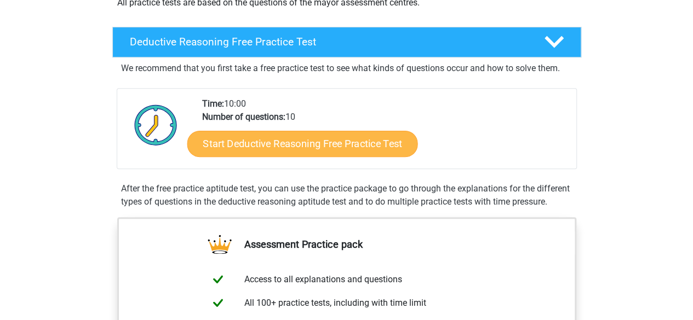  What do you see at coordinates (213, 104) in the screenshot?
I see `b: Time:` at bounding box center [213, 104].